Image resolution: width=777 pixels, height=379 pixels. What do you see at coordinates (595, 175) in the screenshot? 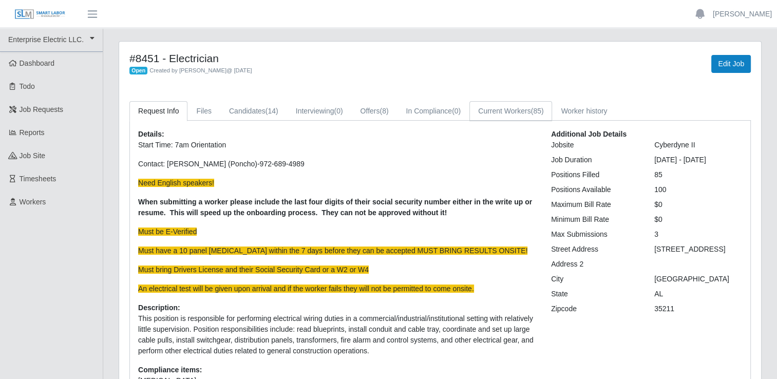
I see `div: Positions Filled` at bounding box center [595, 175].